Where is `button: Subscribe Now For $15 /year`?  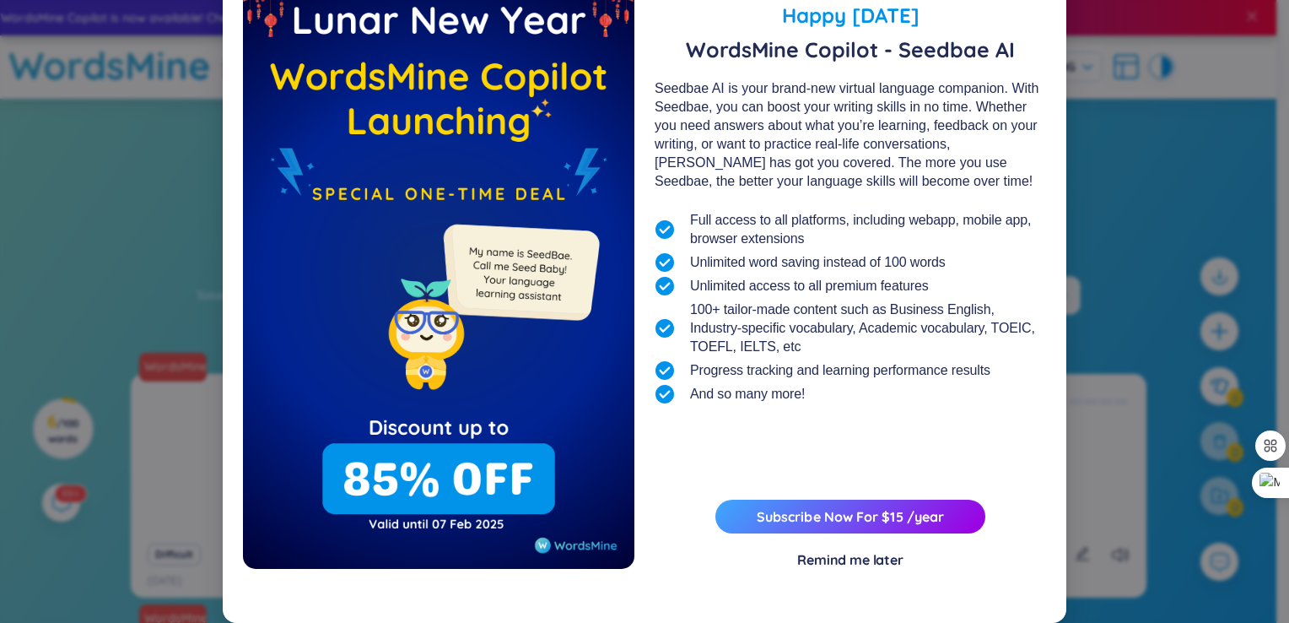 button: Subscribe Now For $15 /year is located at coordinates (850, 516).